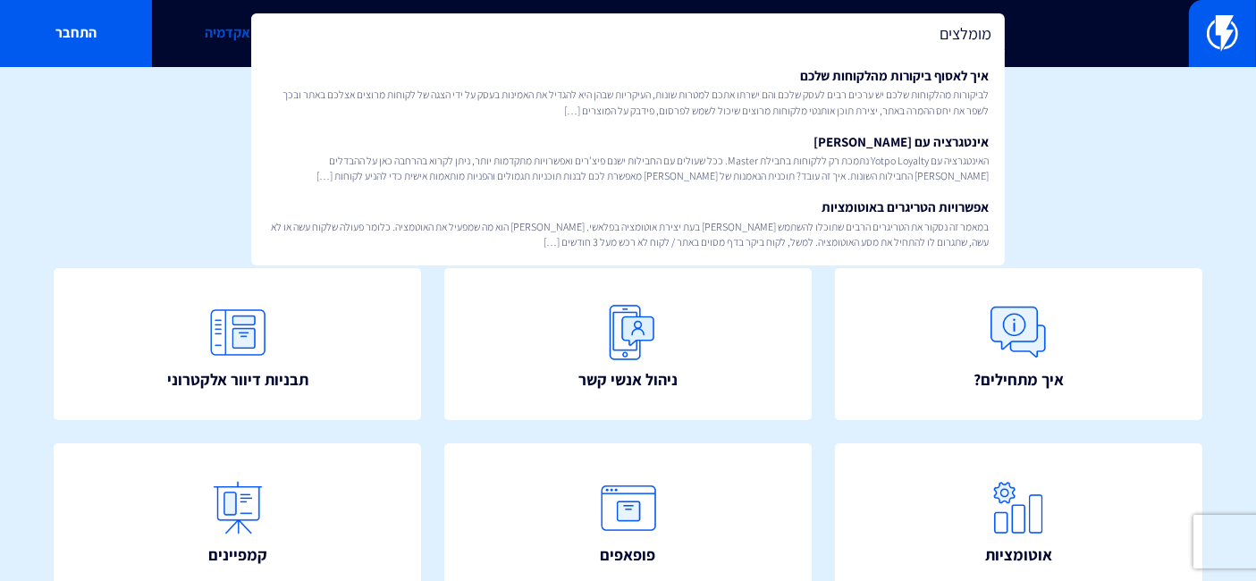 The height and width of the screenshot is (581, 1256). What do you see at coordinates (628, 344) in the screenshot?
I see `a: ניהול אנשי קשר` at bounding box center [628, 344].